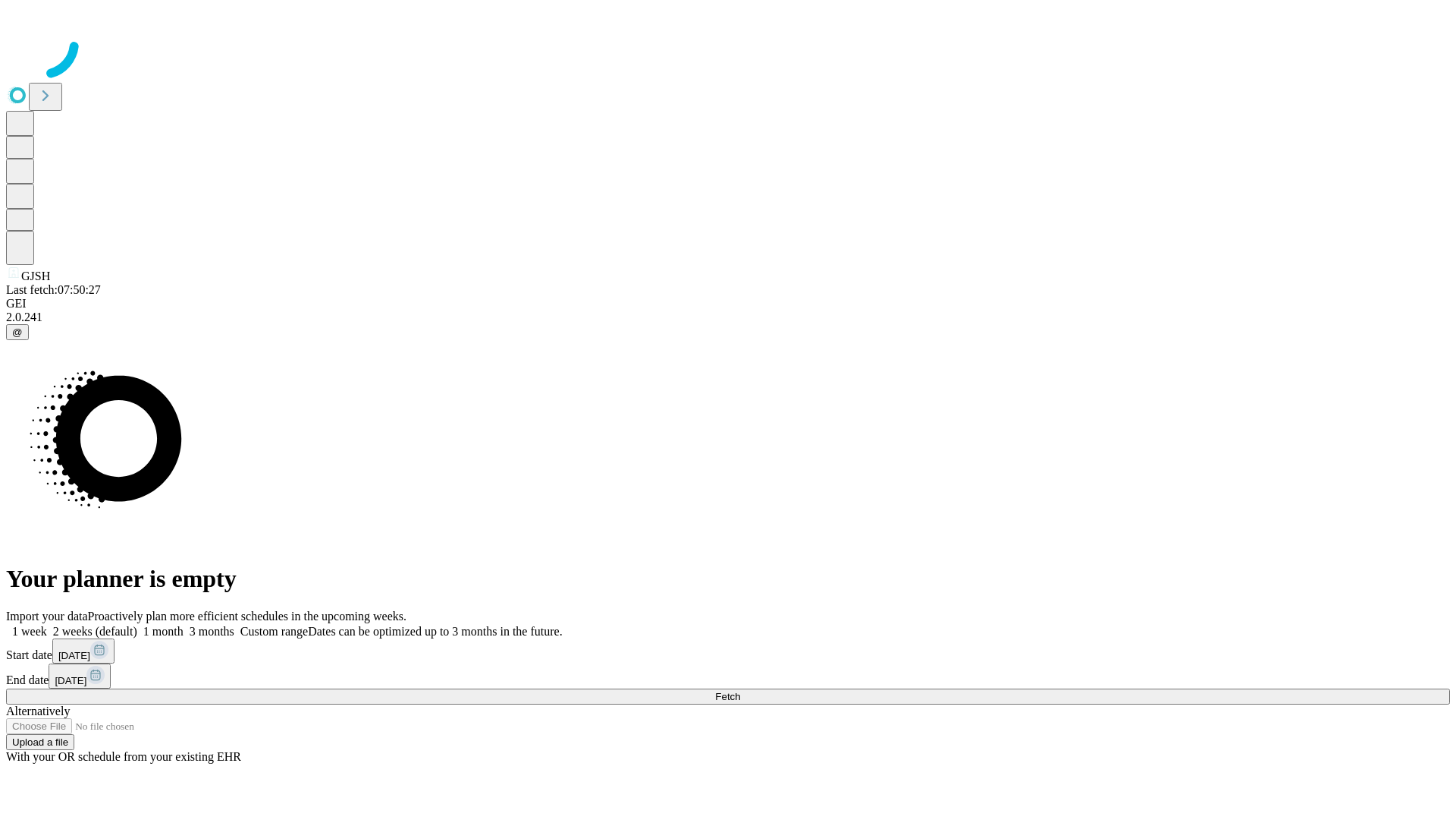 The width and height of the screenshot is (1456, 820). I want to click on span: 1 week, so click(30, 631).